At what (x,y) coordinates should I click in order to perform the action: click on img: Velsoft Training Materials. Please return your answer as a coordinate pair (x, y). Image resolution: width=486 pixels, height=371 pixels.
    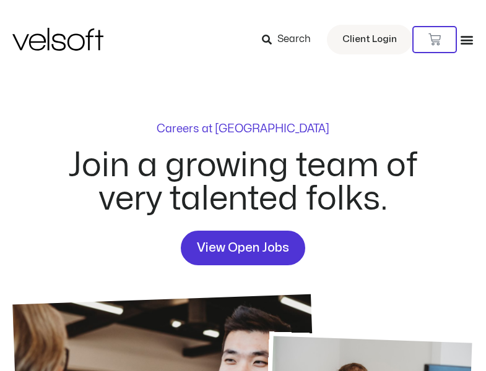
    Looking at the image, I should click on (58, 39).